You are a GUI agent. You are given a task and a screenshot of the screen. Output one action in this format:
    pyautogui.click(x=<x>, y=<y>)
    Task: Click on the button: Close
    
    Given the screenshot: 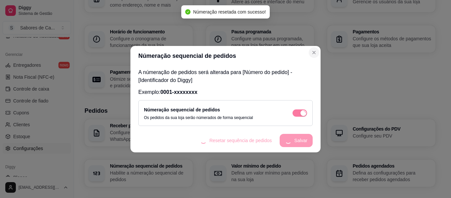 What is the action you would take?
    pyautogui.click(x=314, y=53)
    